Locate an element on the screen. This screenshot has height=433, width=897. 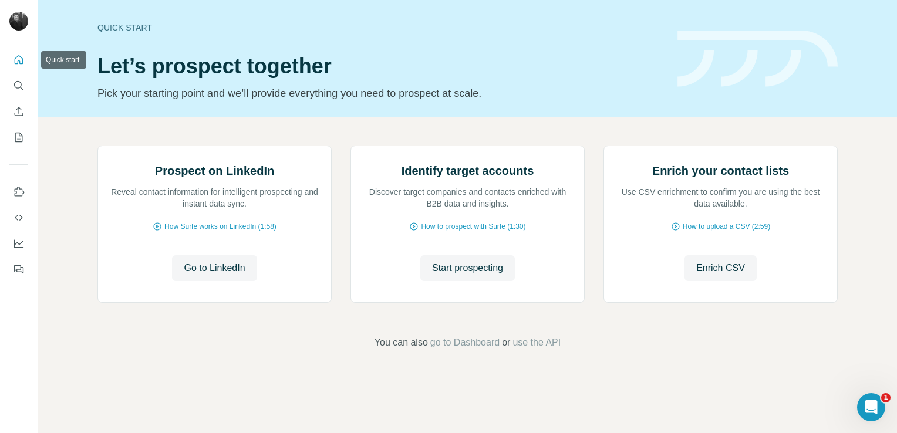
button: Go to LinkedIn is located at coordinates (214, 268).